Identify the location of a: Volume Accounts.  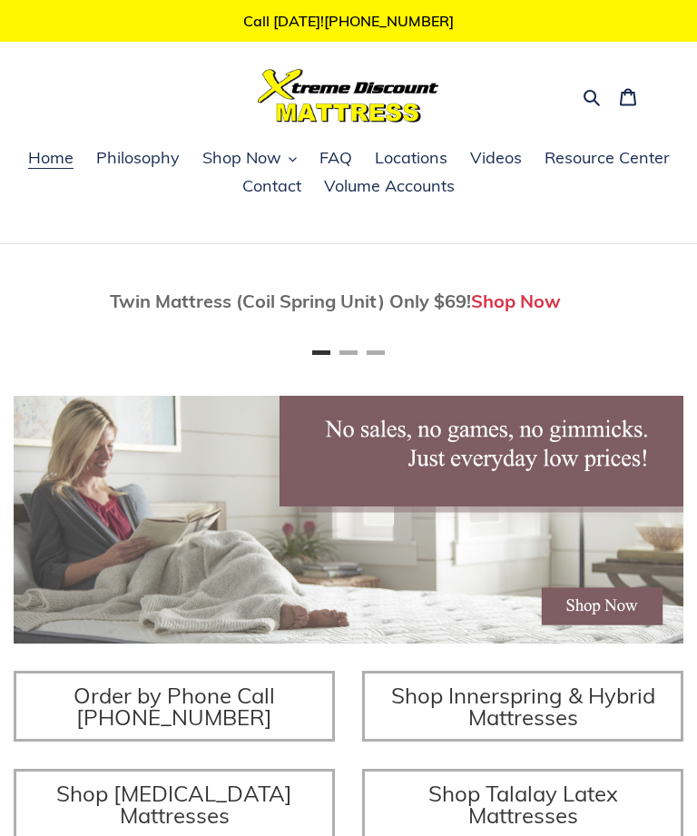
(390, 187).